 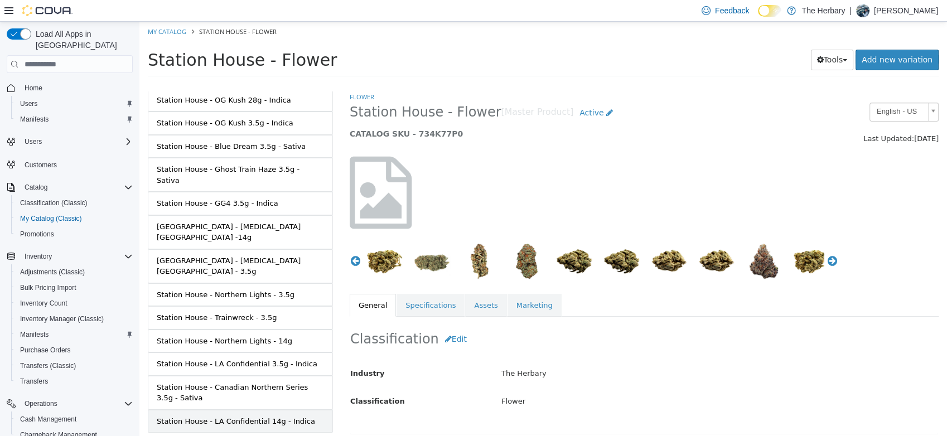 I want to click on a: Customers, so click(x=41, y=165).